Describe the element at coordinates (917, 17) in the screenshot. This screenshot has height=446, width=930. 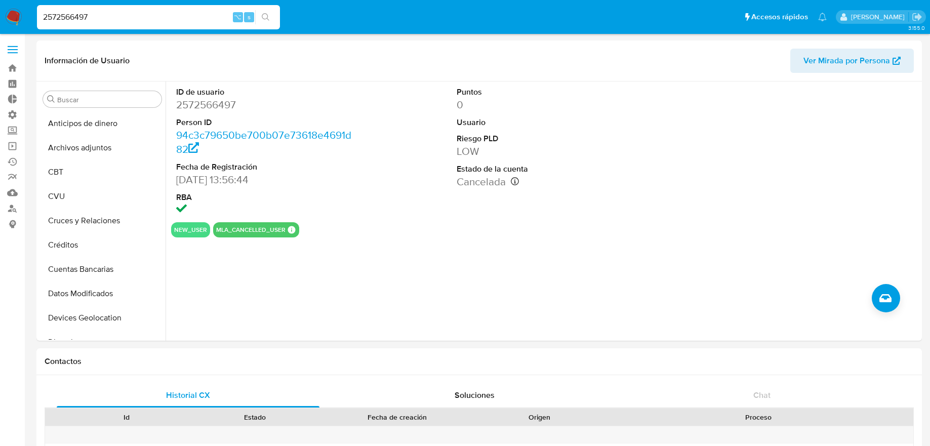
I see `a: Salir` at that location.